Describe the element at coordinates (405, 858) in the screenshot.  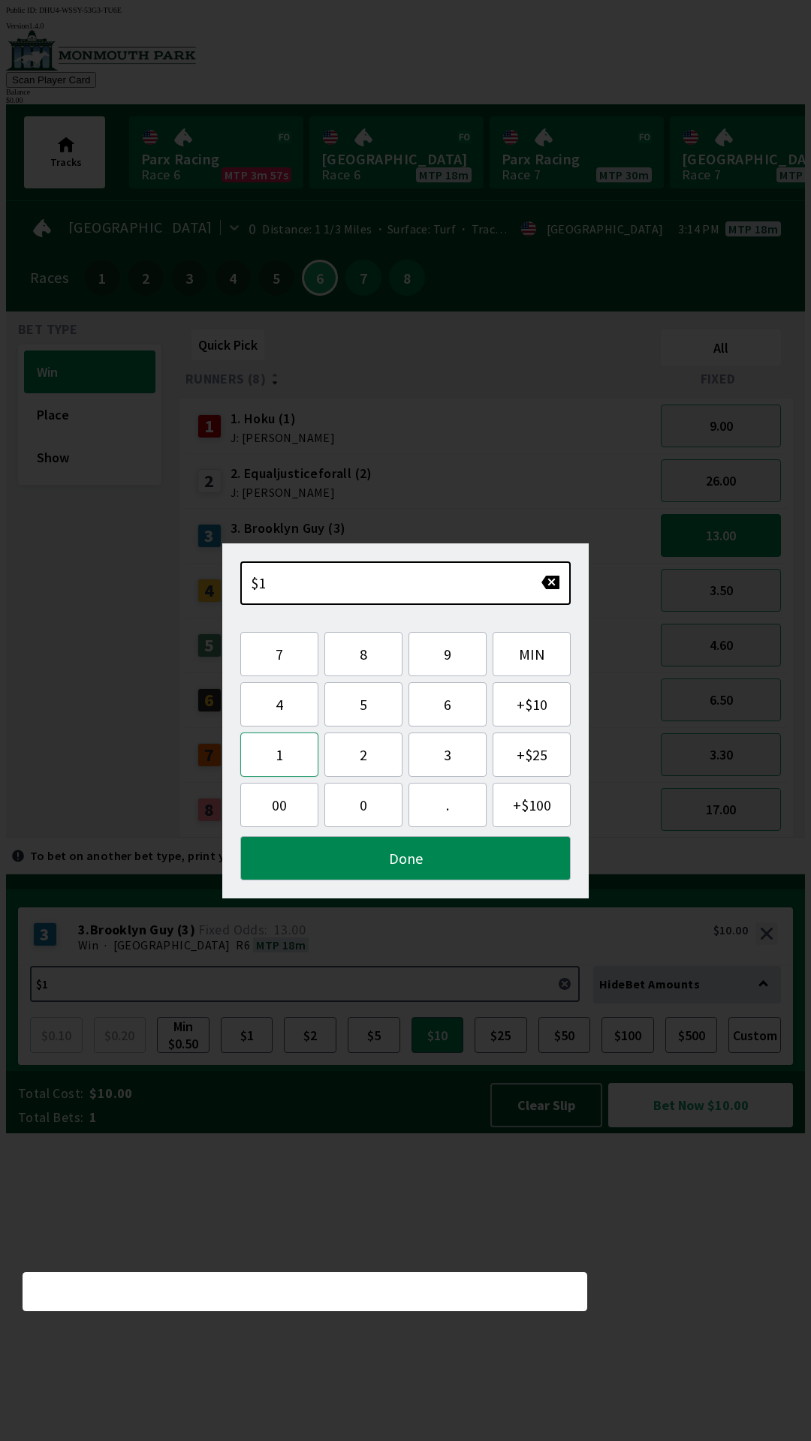
I see `button: Done` at that location.